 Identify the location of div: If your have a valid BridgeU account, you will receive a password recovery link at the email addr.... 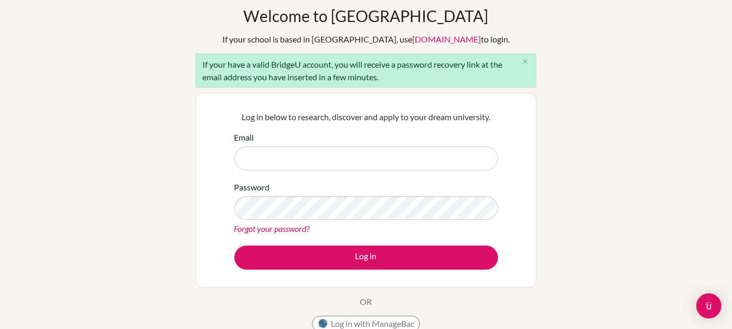
(366, 70).